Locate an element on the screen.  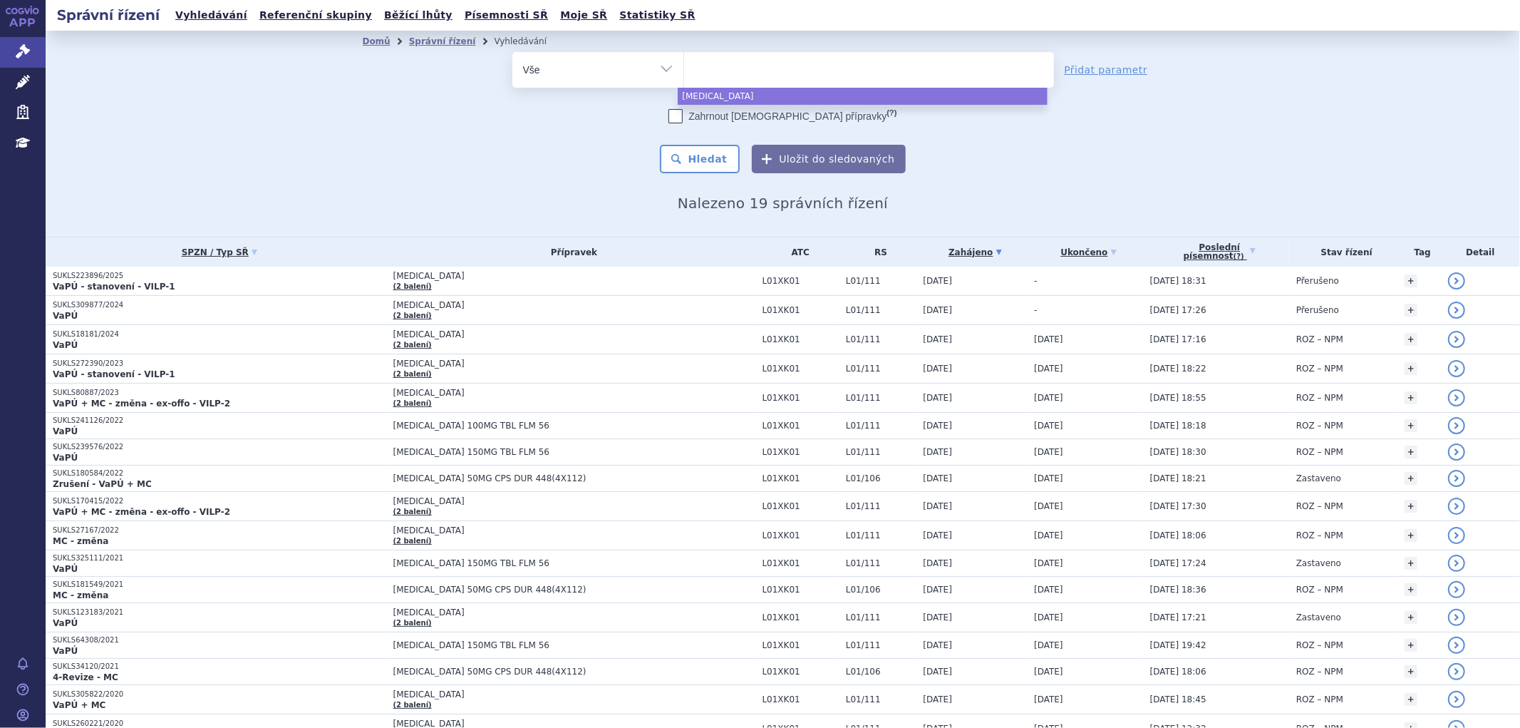
a: Písemnosti SŘ is located at coordinates (506, 15).